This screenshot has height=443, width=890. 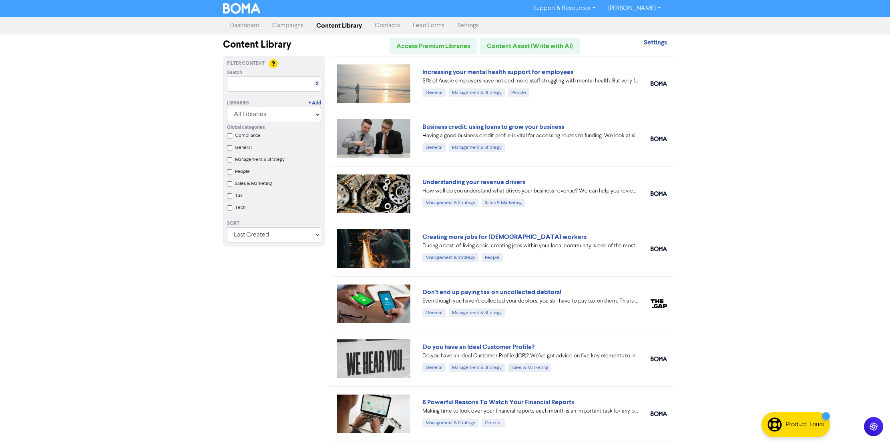 What do you see at coordinates (492, 292) in the screenshot?
I see `a: Don't end up paying tax on uncollected debtors!` at bounding box center [492, 292].